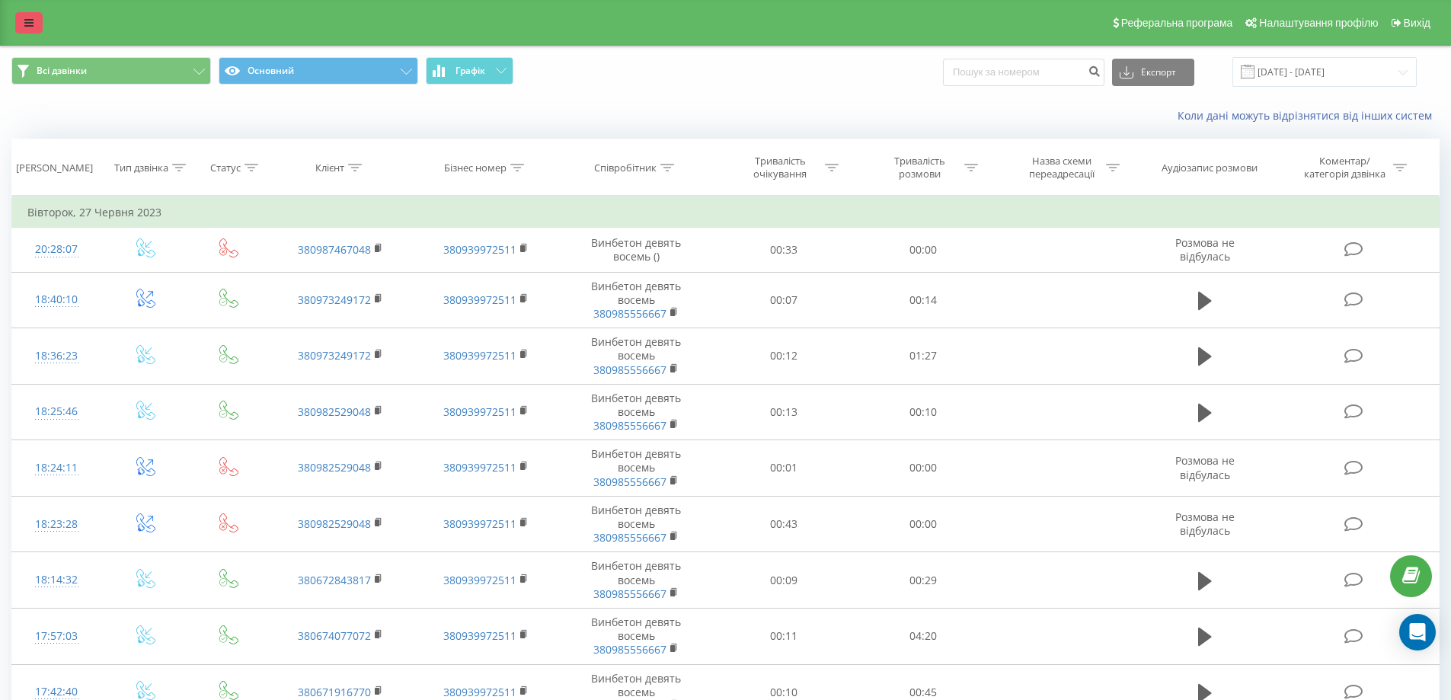 The height and width of the screenshot is (700, 1451). What do you see at coordinates (141, 168) in the screenshot?
I see `div: Тип дзвінка` at bounding box center [141, 168].